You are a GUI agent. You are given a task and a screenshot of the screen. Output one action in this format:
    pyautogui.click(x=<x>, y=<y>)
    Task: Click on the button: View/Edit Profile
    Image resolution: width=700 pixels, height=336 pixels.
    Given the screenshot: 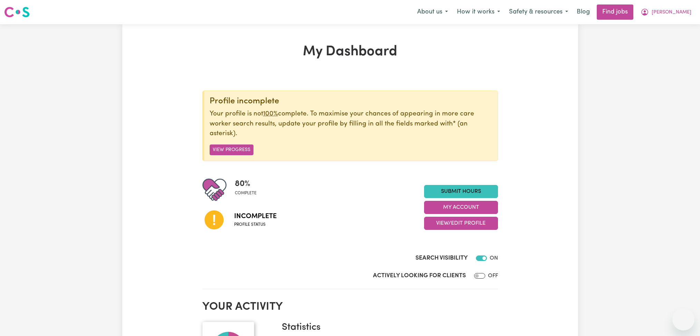 What is the action you would take?
    pyautogui.click(x=461, y=223)
    